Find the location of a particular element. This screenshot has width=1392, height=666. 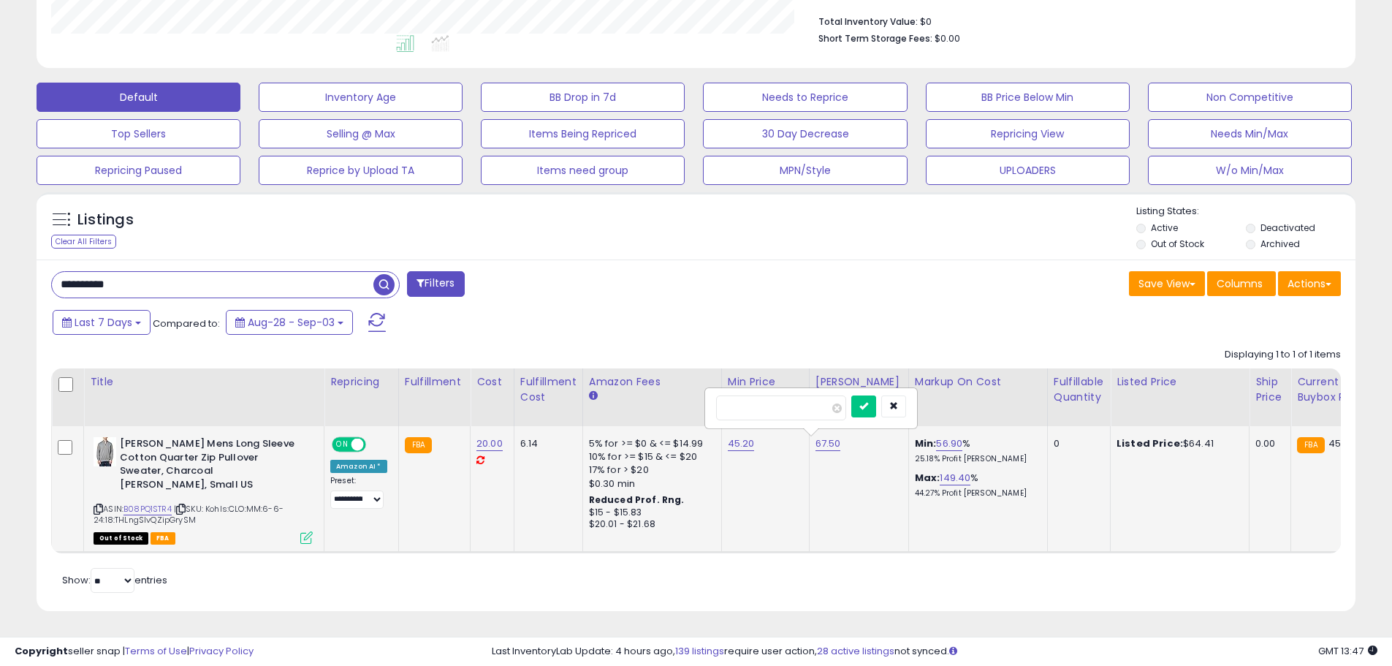

button: Selling @ Max is located at coordinates (360, 134).